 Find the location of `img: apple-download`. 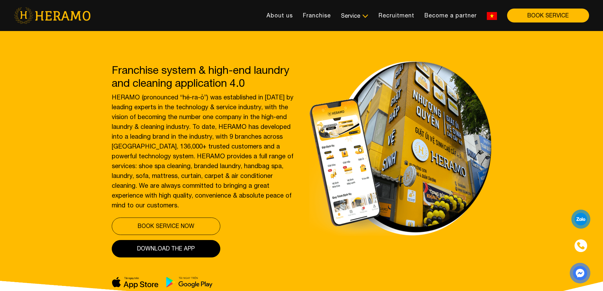

img: apple-download is located at coordinates (135, 283).